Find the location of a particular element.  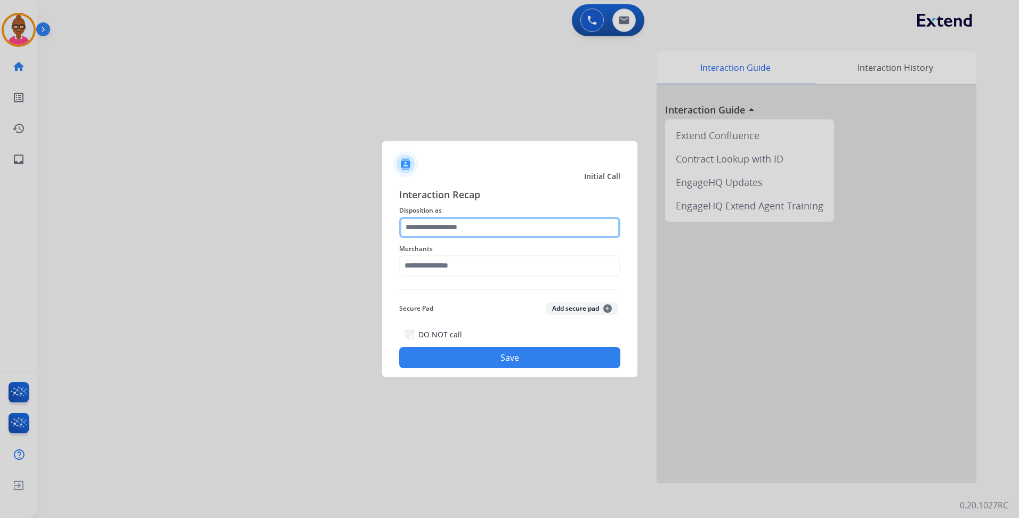

span: Initial Call is located at coordinates (602, 176).